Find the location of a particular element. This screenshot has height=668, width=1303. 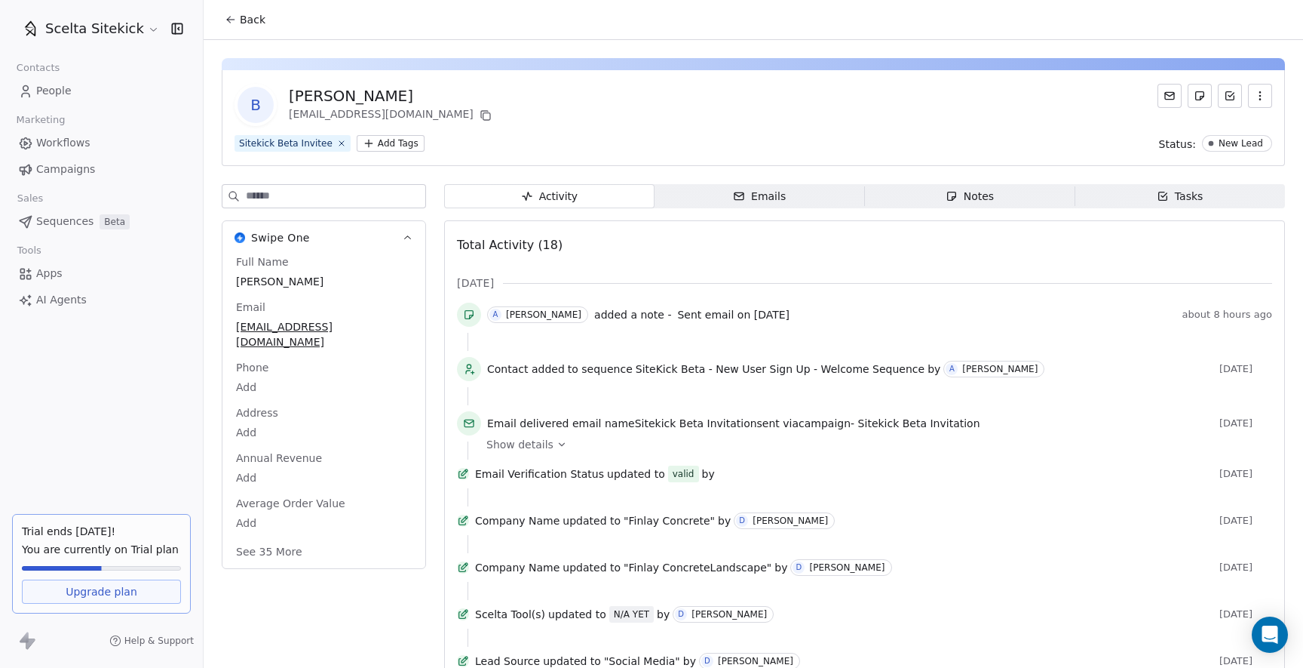

div: Emails is located at coordinates (760, 196).